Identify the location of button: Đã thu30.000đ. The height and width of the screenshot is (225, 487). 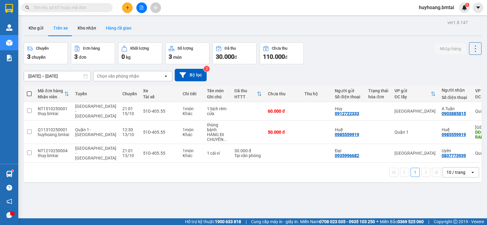
(234, 53).